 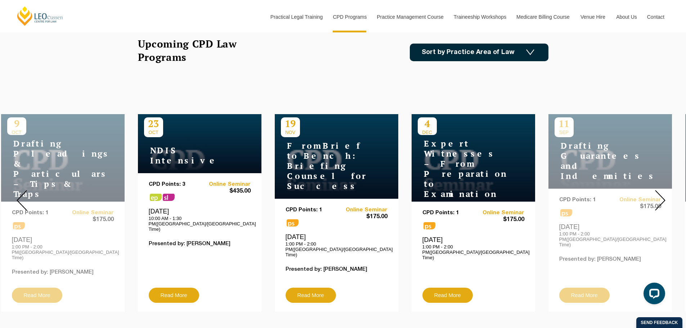 What do you see at coordinates (349, 17) in the screenshot?
I see `a: CPD Programs` at bounding box center [349, 17].